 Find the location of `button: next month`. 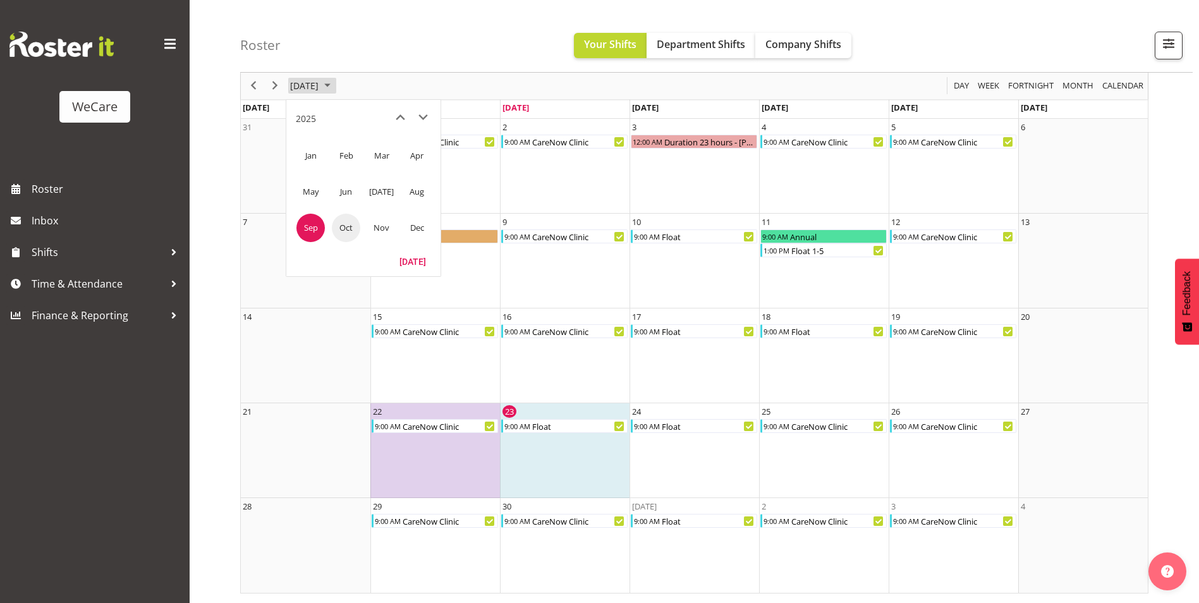

button: next month is located at coordinates (423, 118).